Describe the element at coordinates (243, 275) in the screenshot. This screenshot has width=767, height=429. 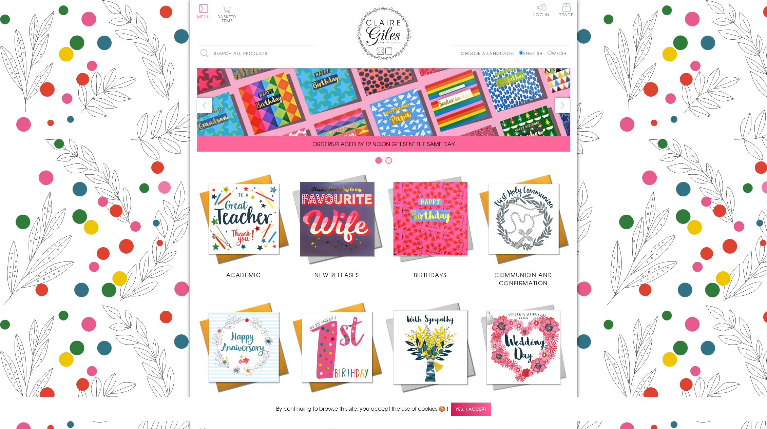
I see `span: Academic` at that location.